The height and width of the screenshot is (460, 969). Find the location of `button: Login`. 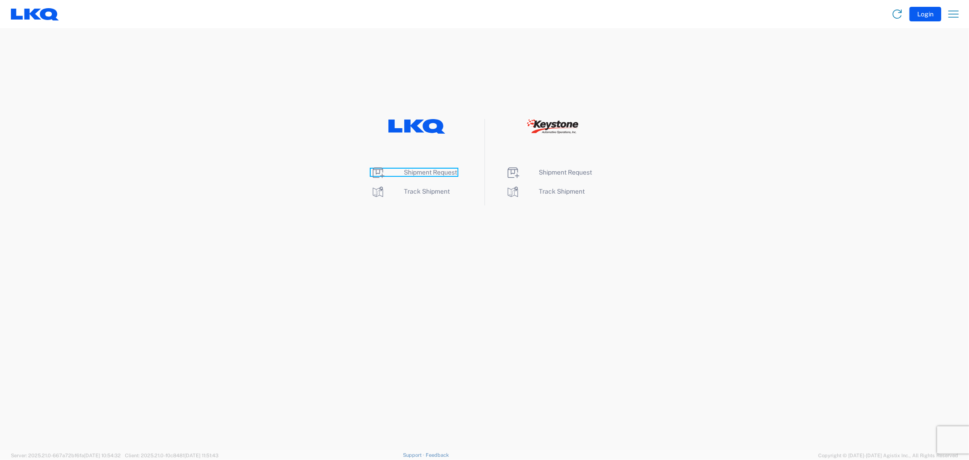

button: Login is located at coordinates (925, 14).